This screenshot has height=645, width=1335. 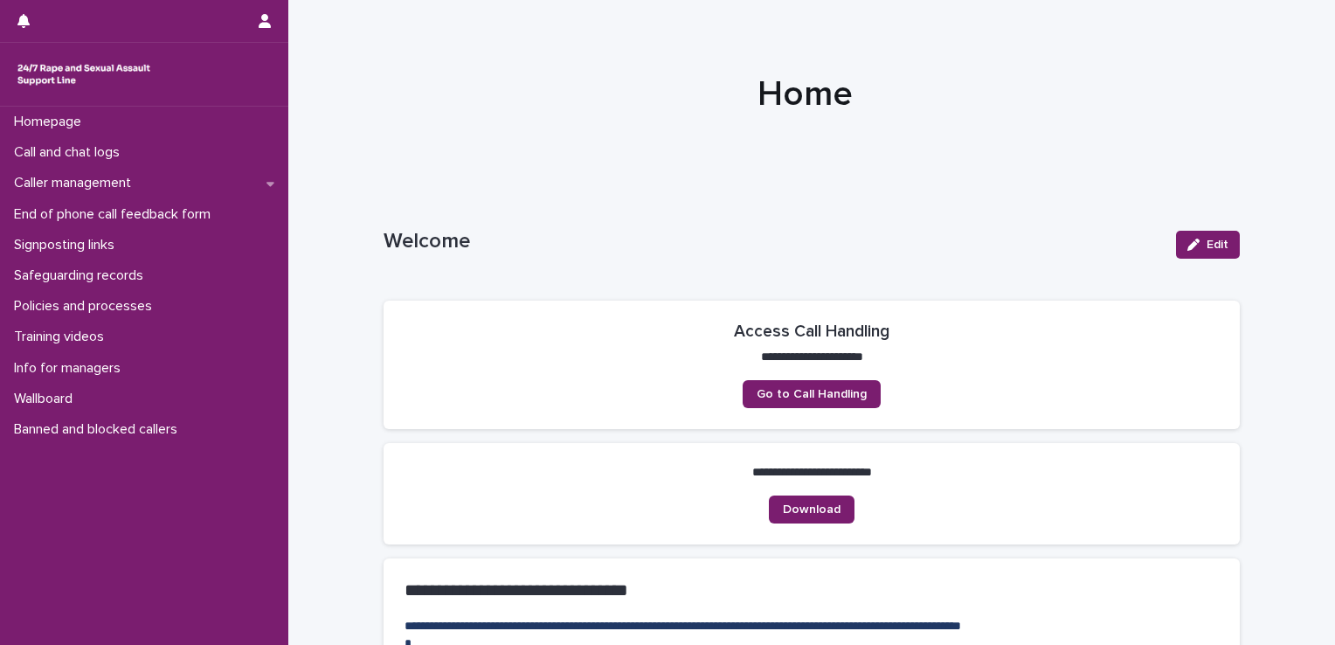 What do you see at coordinates (115, 214) in the screenshot?
I see `p: End of phone call feedback form` at bounding box center [115, 214].